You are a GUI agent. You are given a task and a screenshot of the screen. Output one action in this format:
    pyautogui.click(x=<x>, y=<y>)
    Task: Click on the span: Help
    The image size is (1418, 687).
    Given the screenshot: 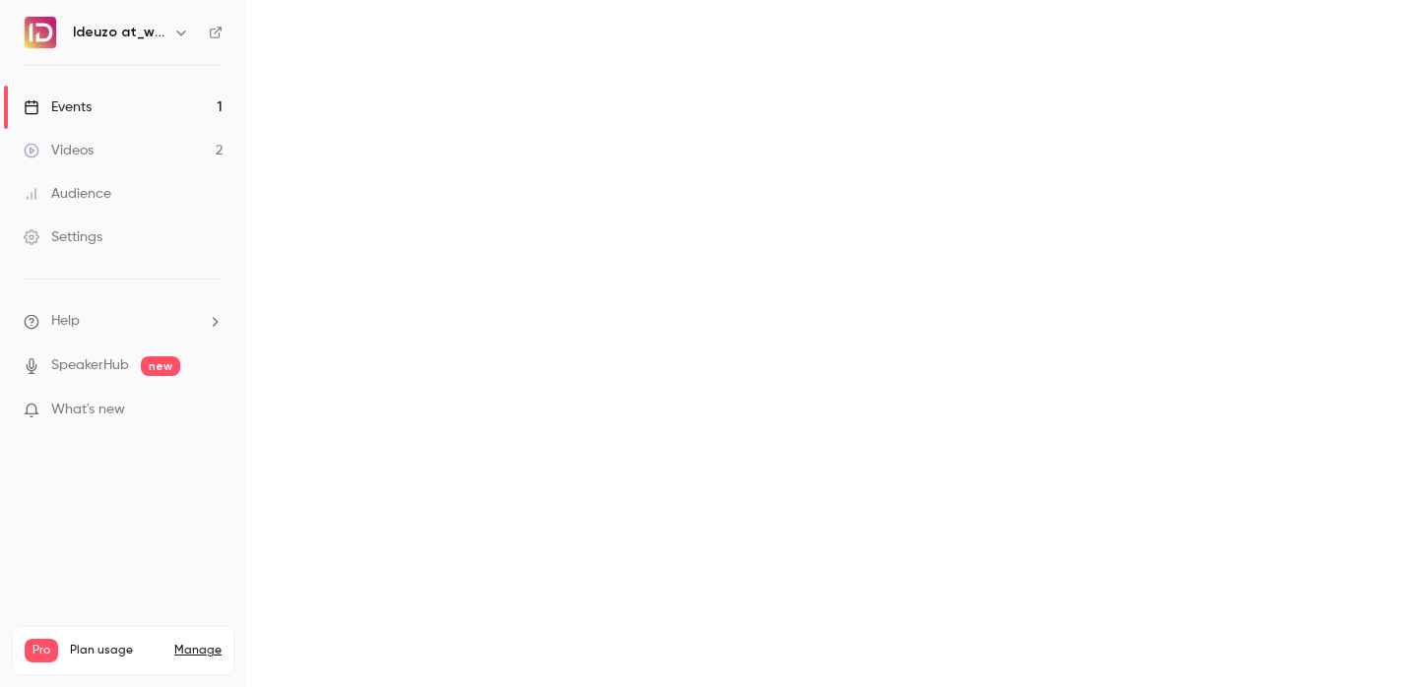 What is the action you would take?
    pyautogui.click(x=65, y=321)
    